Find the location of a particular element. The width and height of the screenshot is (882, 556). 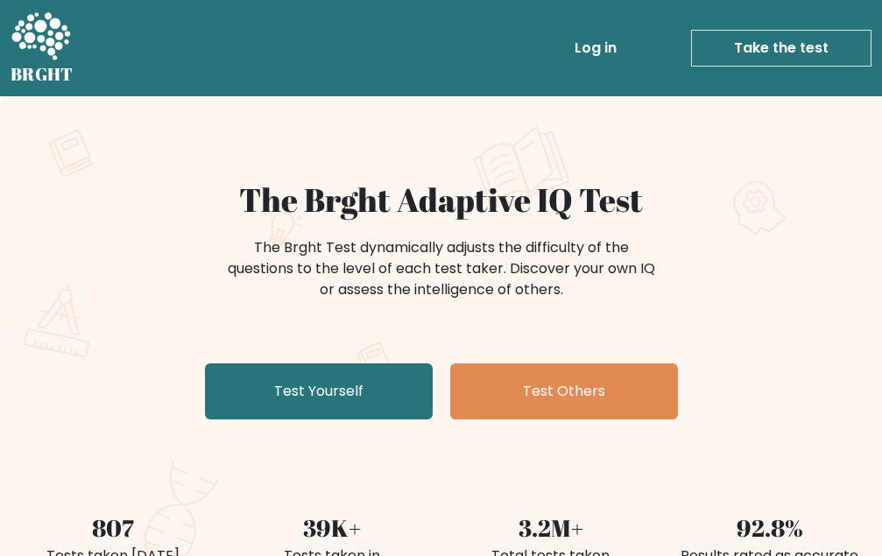

h5: BRGHT is located at coordinates (42, 74).